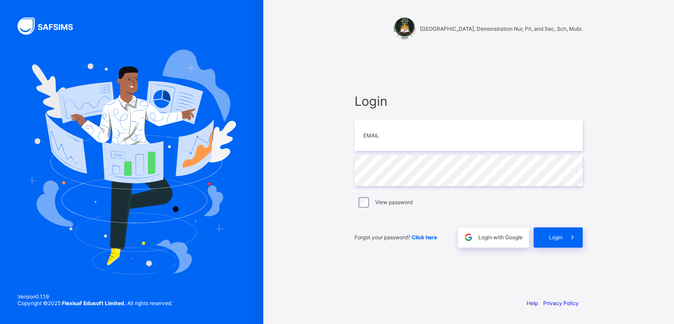 The height and width of the screenshot is (324, 674). Describe the element at coordinates (393, 202) in the screenshot. I see `label: View password` at that location.